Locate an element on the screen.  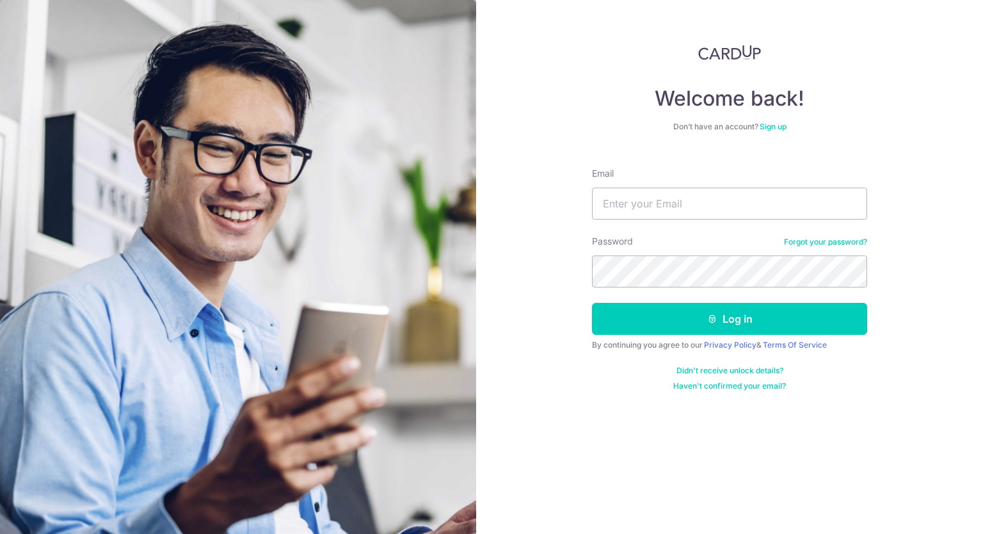
label: Password is located at coordinates (613, 241).